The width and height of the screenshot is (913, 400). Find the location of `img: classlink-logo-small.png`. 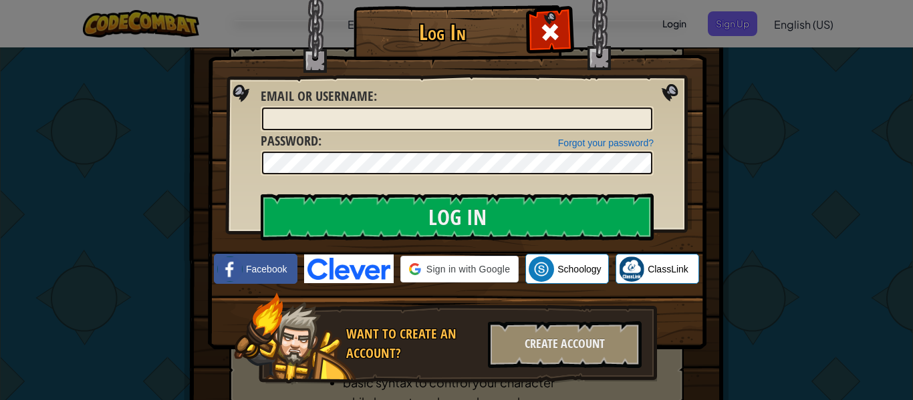

img: classlink-logo-small.png is located at coordinates (632, 269).